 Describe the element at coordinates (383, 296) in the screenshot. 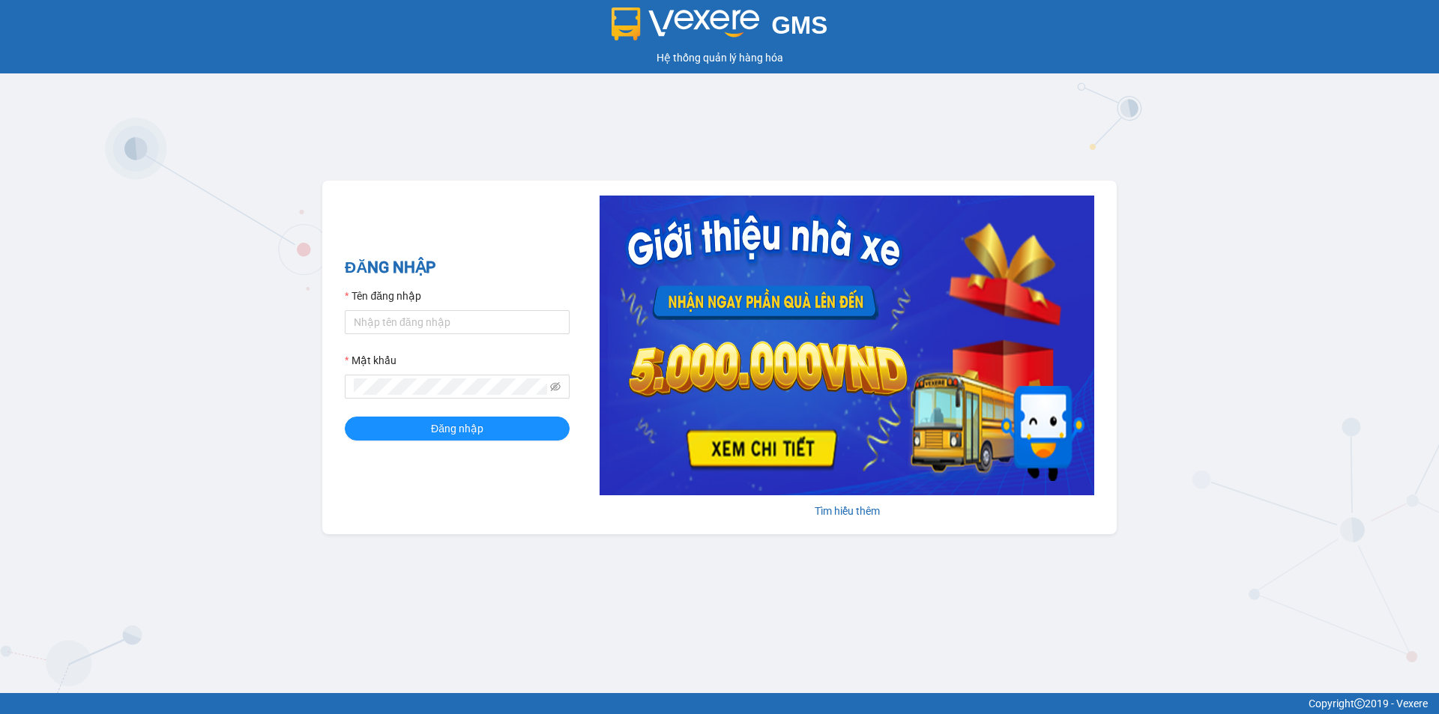

I see `label: Tên đăng nhập` at that location.